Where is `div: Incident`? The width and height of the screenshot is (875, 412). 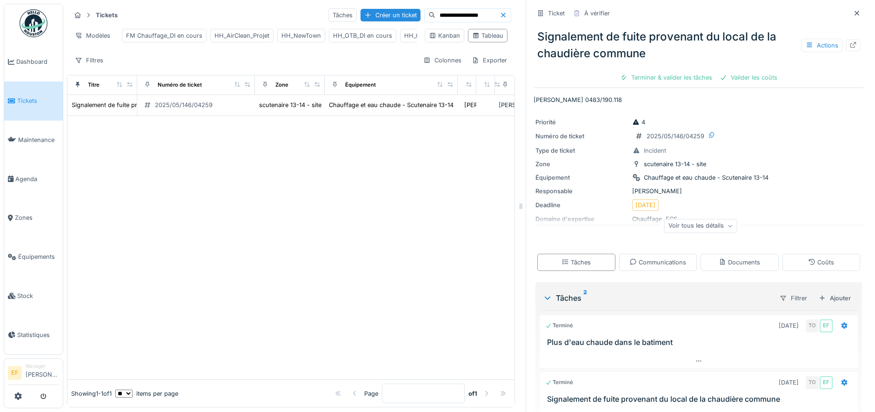 div: Incident is located at coordinates (655, 150).